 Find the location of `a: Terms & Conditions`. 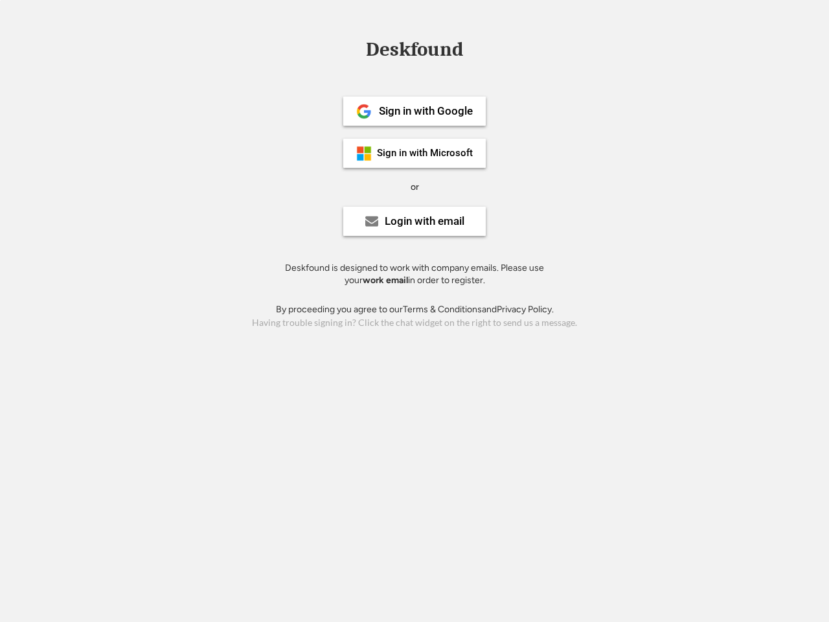

a: Terms & Conditions is located at coordinates (443, 309).